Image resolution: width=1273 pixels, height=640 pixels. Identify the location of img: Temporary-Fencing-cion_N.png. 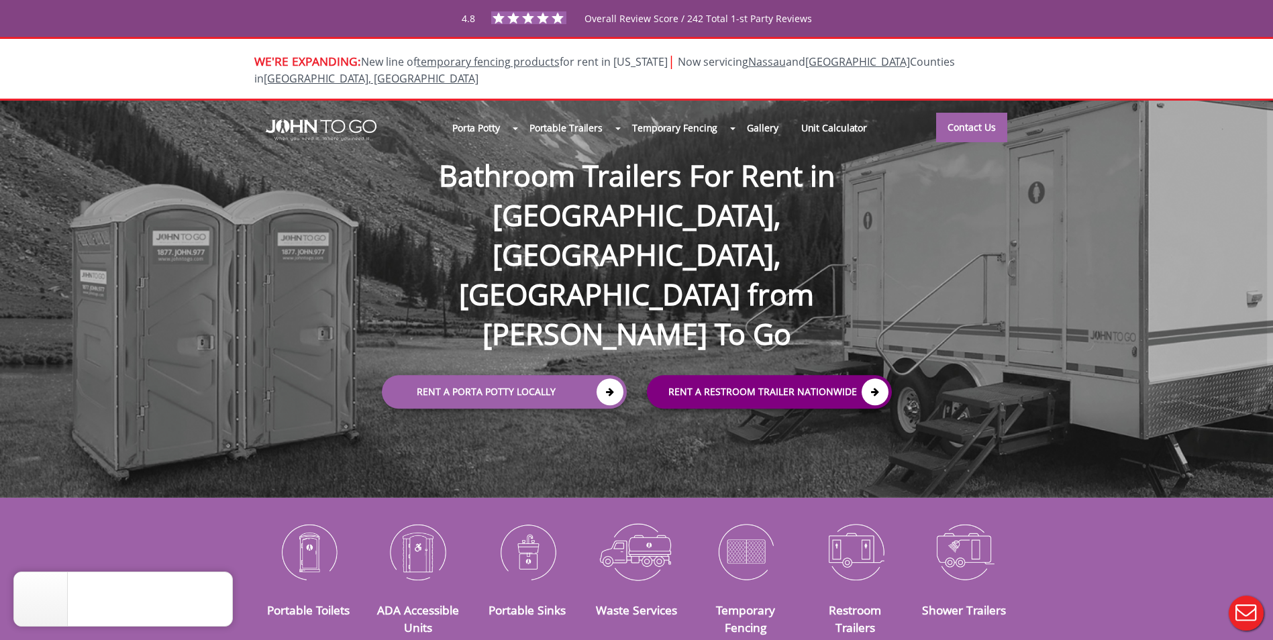
(746, 552).